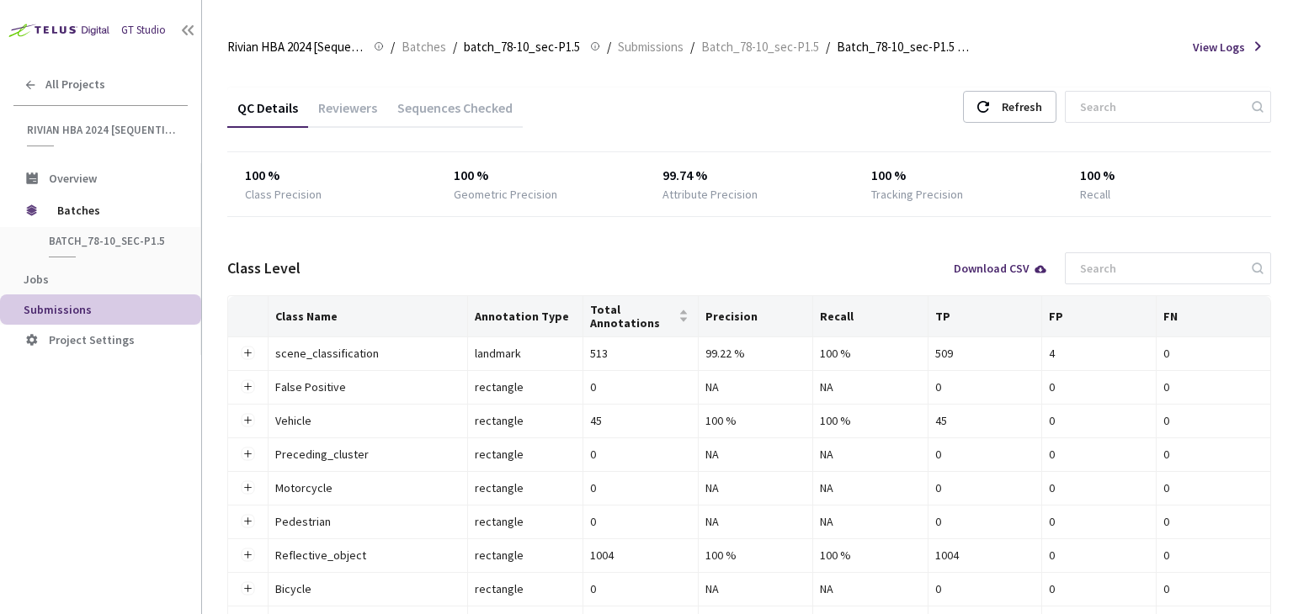  What do you see at coordinates (368, 455) in the screenshot?
I see `div: Preceding_cluster` at bounding box center [368, 455].